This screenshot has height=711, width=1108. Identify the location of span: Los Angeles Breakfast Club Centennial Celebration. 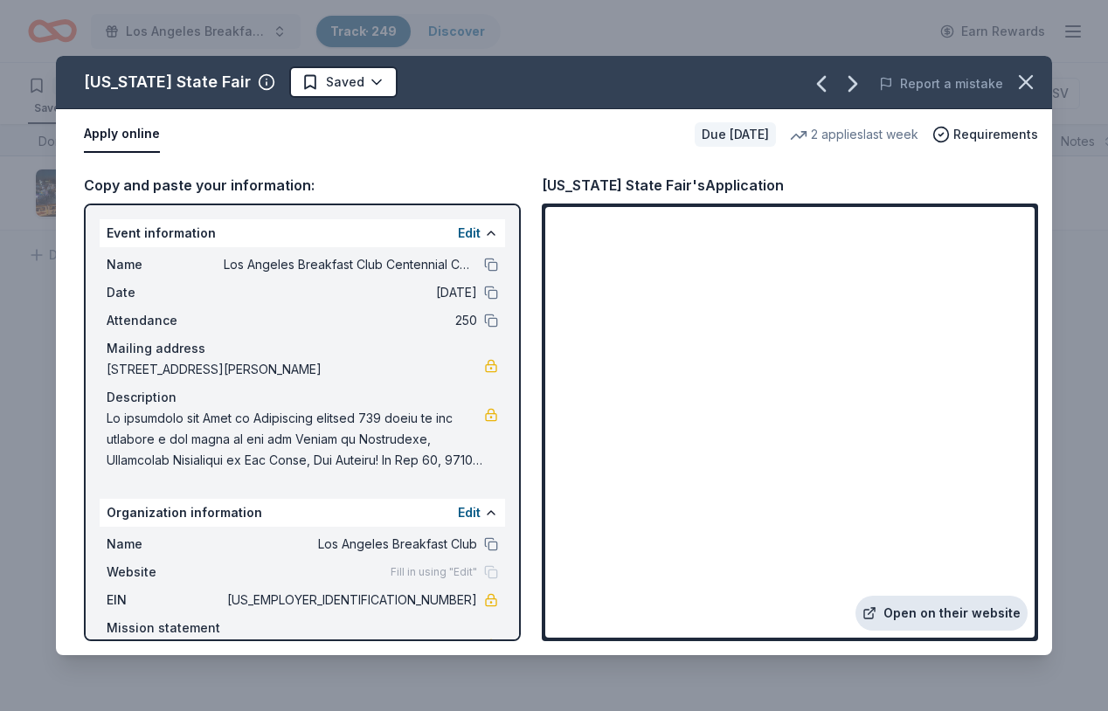
(350, 265).